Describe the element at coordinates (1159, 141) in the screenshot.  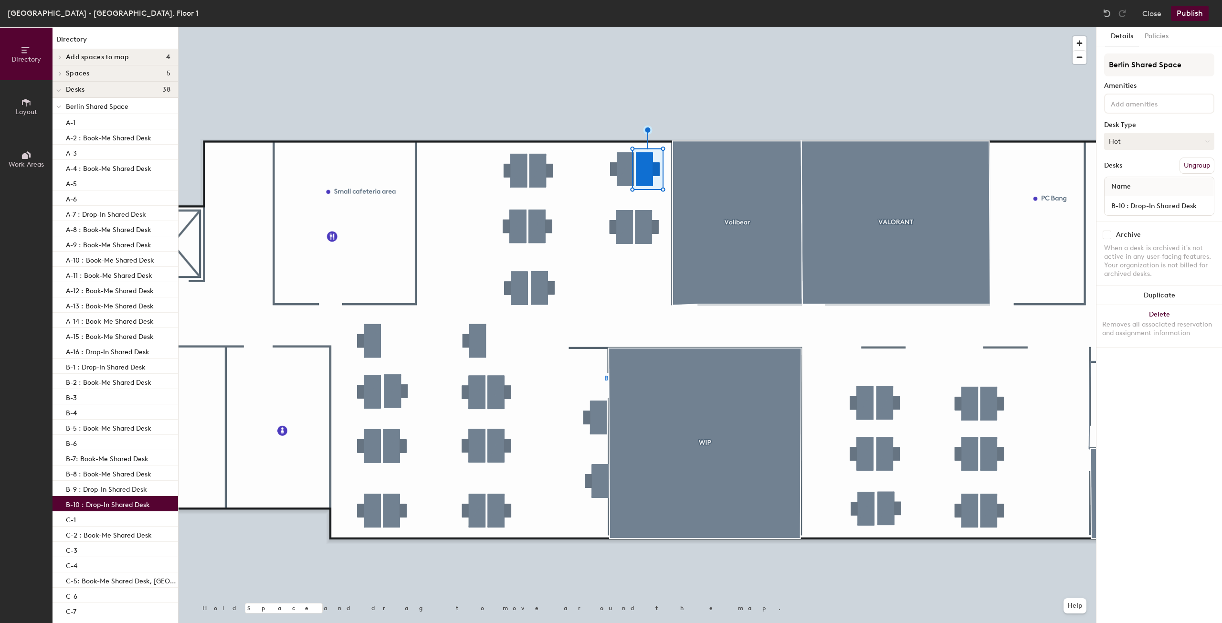
I see `button: Hot` at that location.